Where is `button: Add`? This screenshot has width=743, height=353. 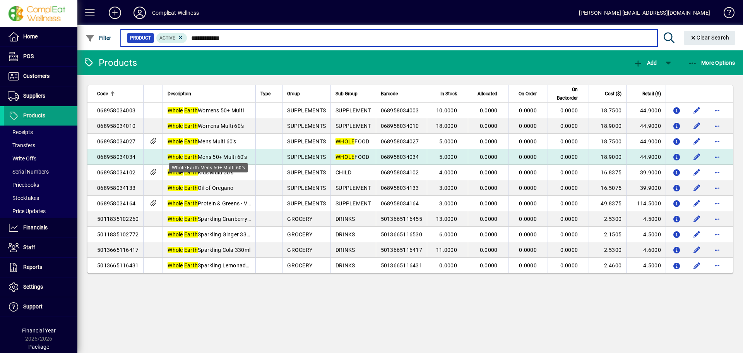
button: Add is located at coordinates (115, 13).